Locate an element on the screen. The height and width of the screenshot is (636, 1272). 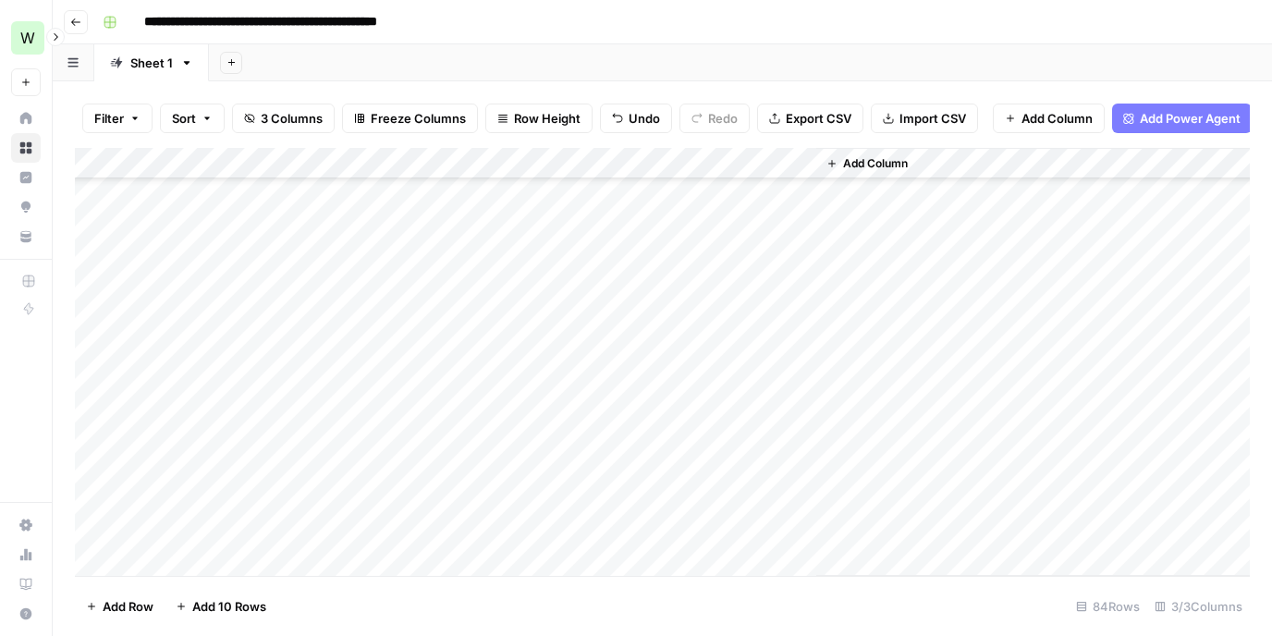
button: Sort is located at coordinates (192, 118).